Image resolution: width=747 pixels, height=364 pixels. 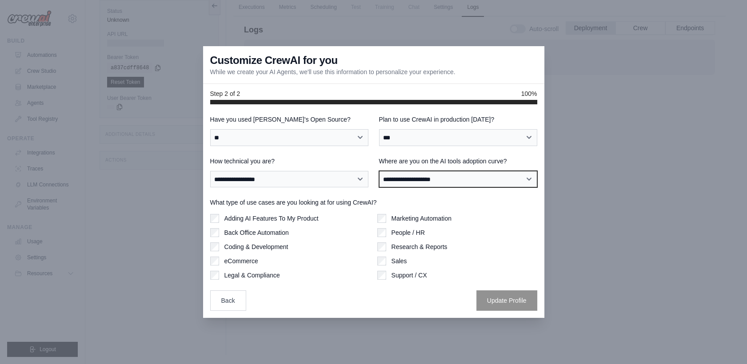 What do you see at coordinates (421, 219) in the screenshot?
I see `label: Marketing Automation` at bounding box center [421, 219].